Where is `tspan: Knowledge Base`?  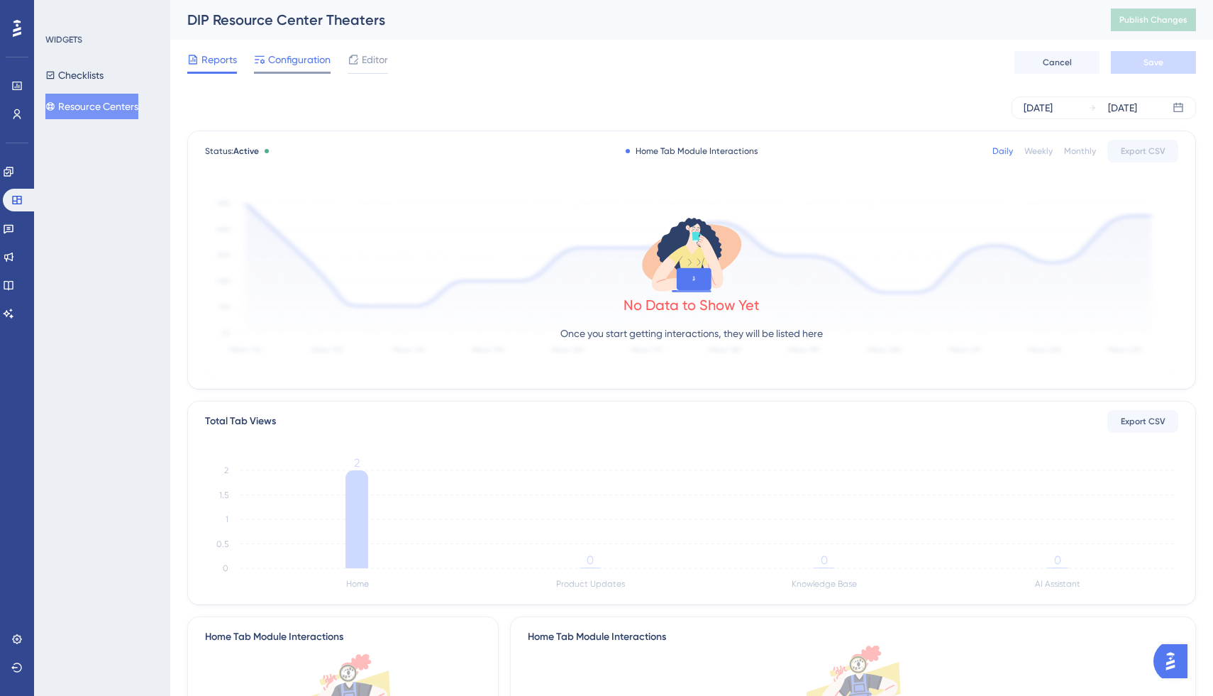 tspan: Knowledge Base is located at coordinates (824, 584).